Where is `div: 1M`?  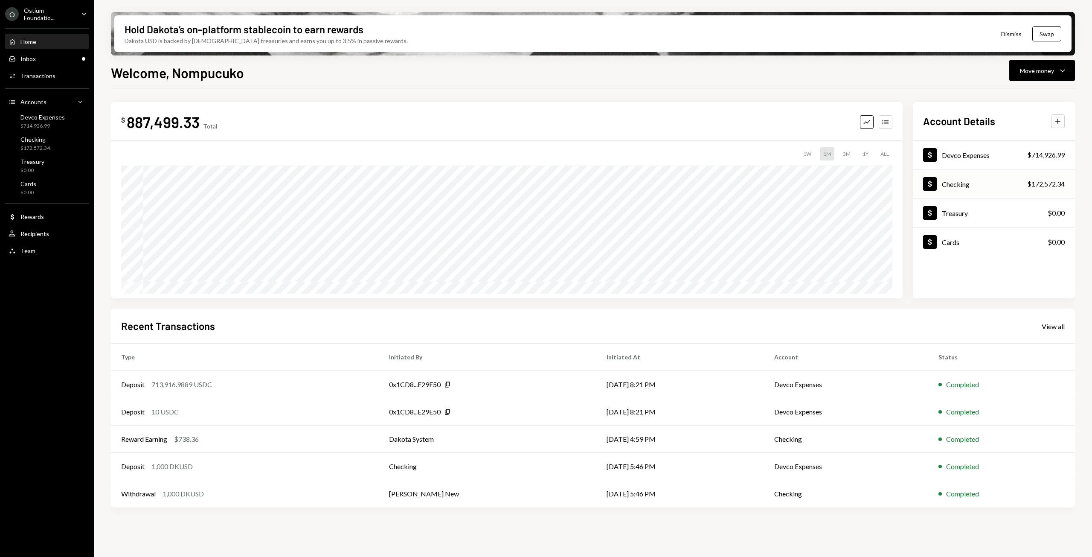 div: 1M is located at coordinates (827, 154).